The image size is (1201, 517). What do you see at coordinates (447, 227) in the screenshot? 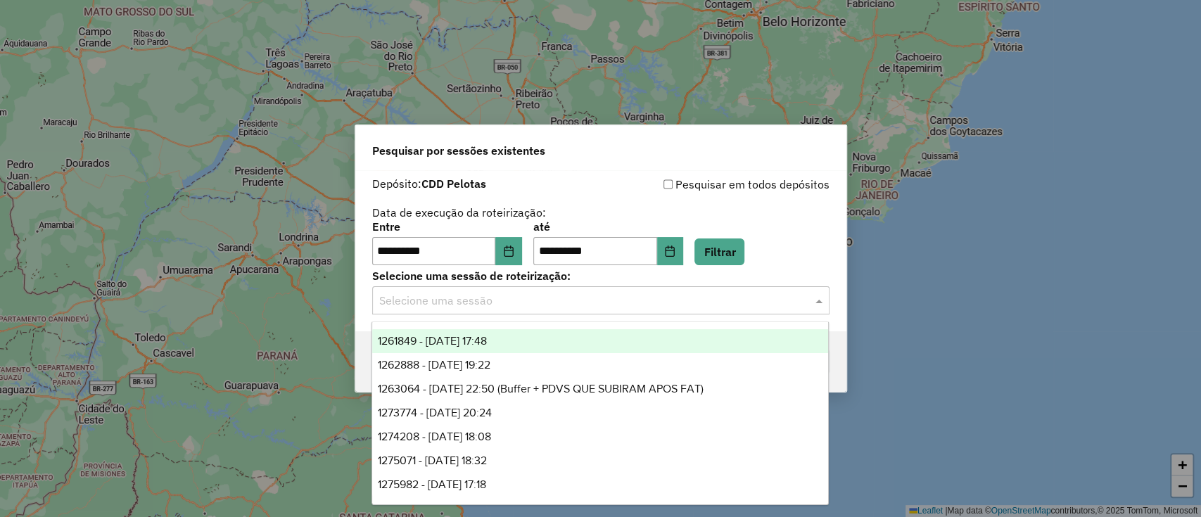
I see `label: Entre` at bounding box center [447, 227].